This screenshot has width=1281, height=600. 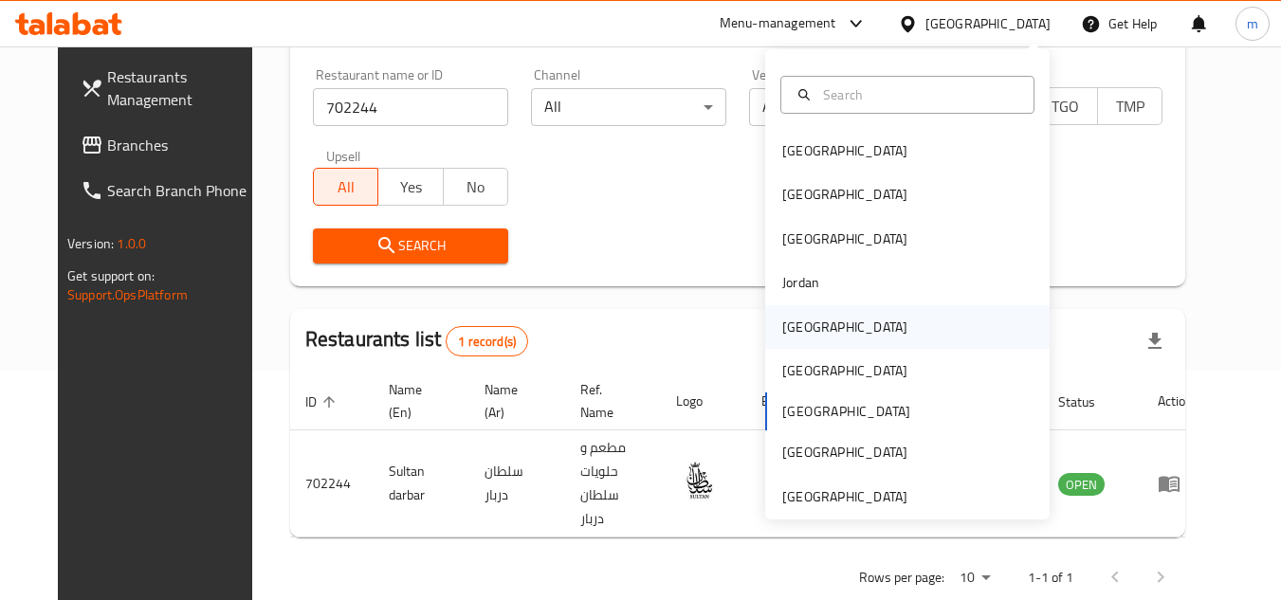 I want to click on div: Total records count, so click(x=487, y=341).